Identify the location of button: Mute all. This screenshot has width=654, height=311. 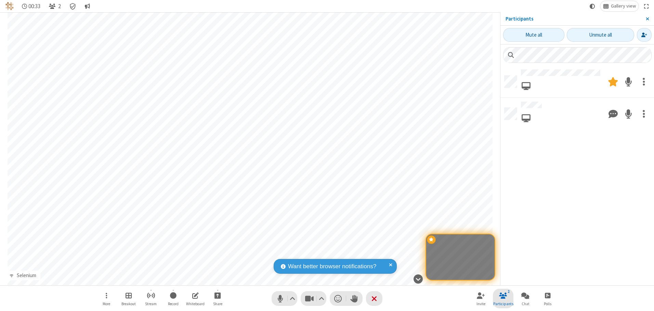
(533, 35).